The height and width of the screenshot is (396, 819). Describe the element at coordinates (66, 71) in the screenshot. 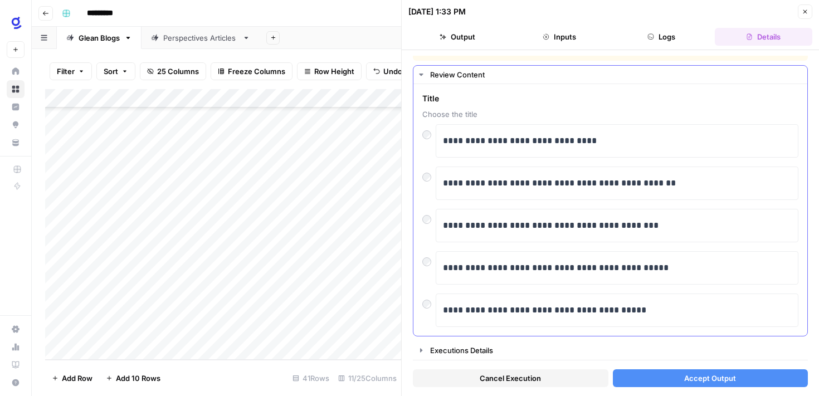

I see `span: Filter` at that location.